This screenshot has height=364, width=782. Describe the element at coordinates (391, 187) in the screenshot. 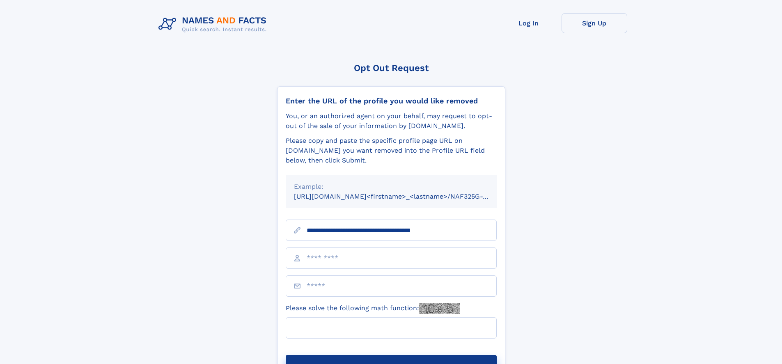

I see `div: Example:` at that location.